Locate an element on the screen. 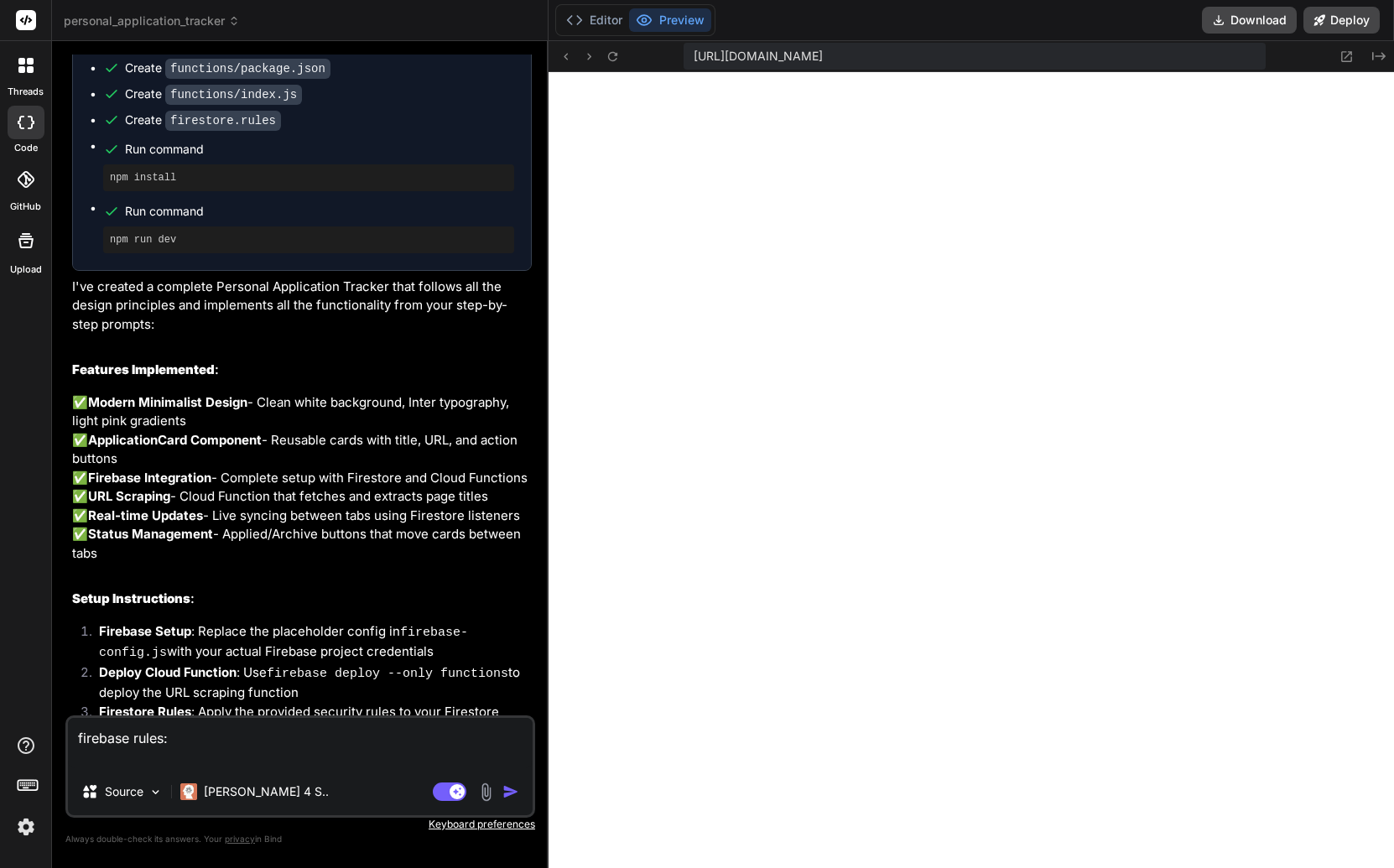 This screenshot has height=868, width=1394. strong: Status Management is located at coordinates (150, 533).